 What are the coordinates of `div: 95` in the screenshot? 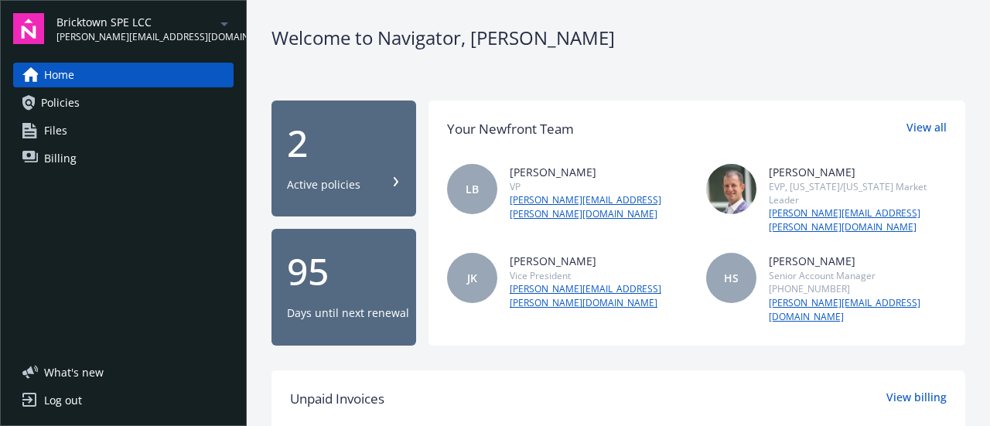 It's located at (343, 271).